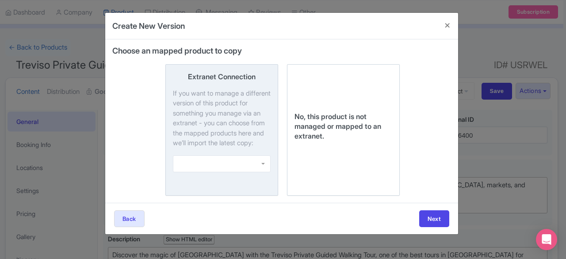  What do you see at coordinates (547, 239) in the screenshot?
I see `div: Open Intercom Messenger` at bounding box center [547, 239].